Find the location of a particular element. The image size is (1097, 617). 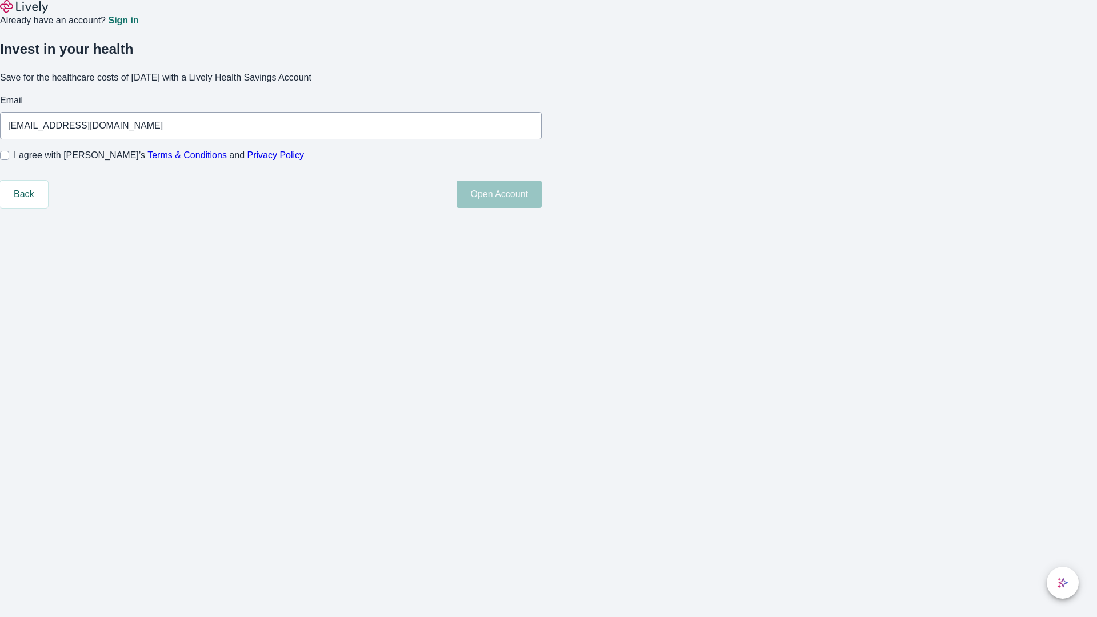

a: Terms & Conditions is located at coordinates (187, 155).